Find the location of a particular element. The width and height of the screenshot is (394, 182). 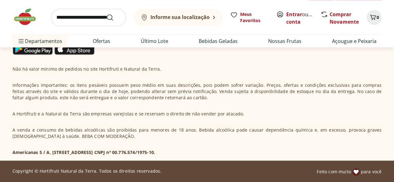

span: Meus Favoritos is located at coordinates (254, 17).